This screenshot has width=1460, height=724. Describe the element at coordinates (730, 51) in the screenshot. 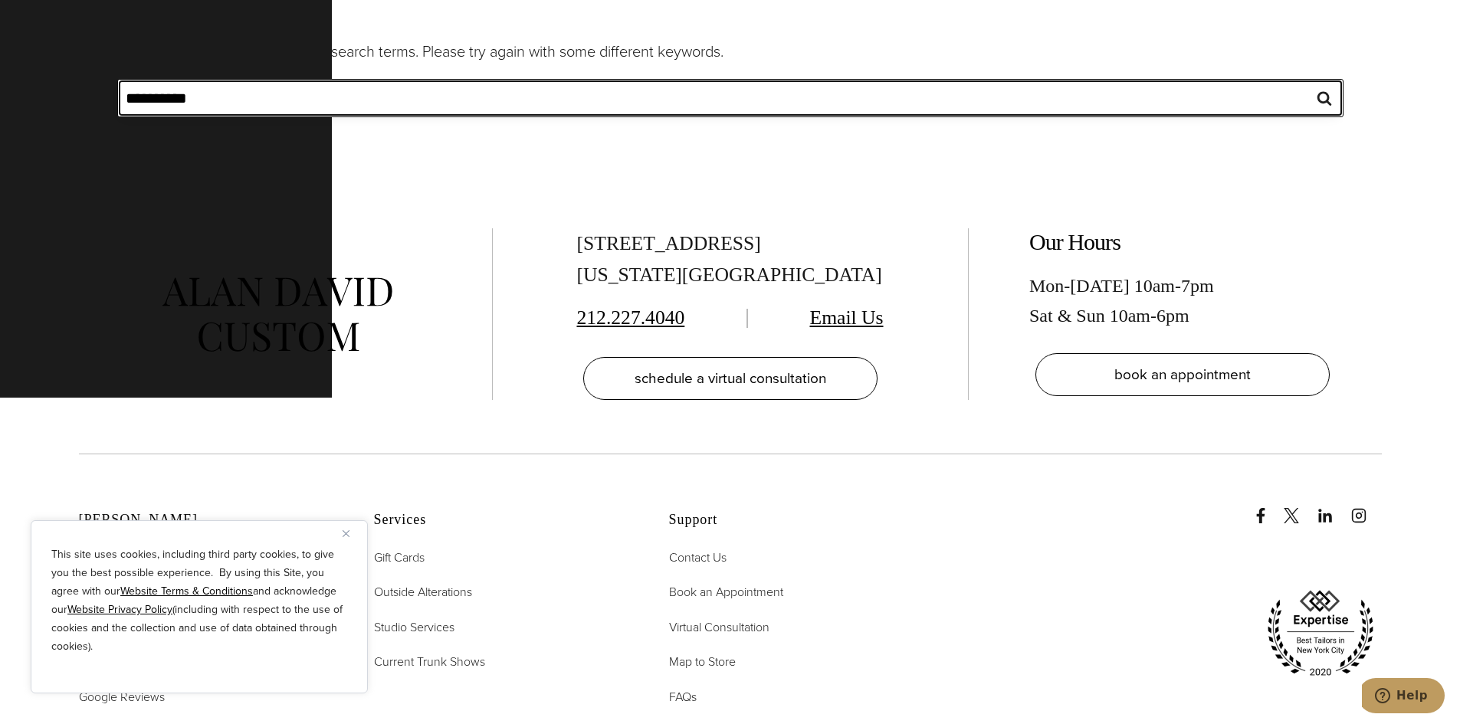

I see `p: Sorry, but nothing matched your search terms. Please try again with some different keywords.` at that location.